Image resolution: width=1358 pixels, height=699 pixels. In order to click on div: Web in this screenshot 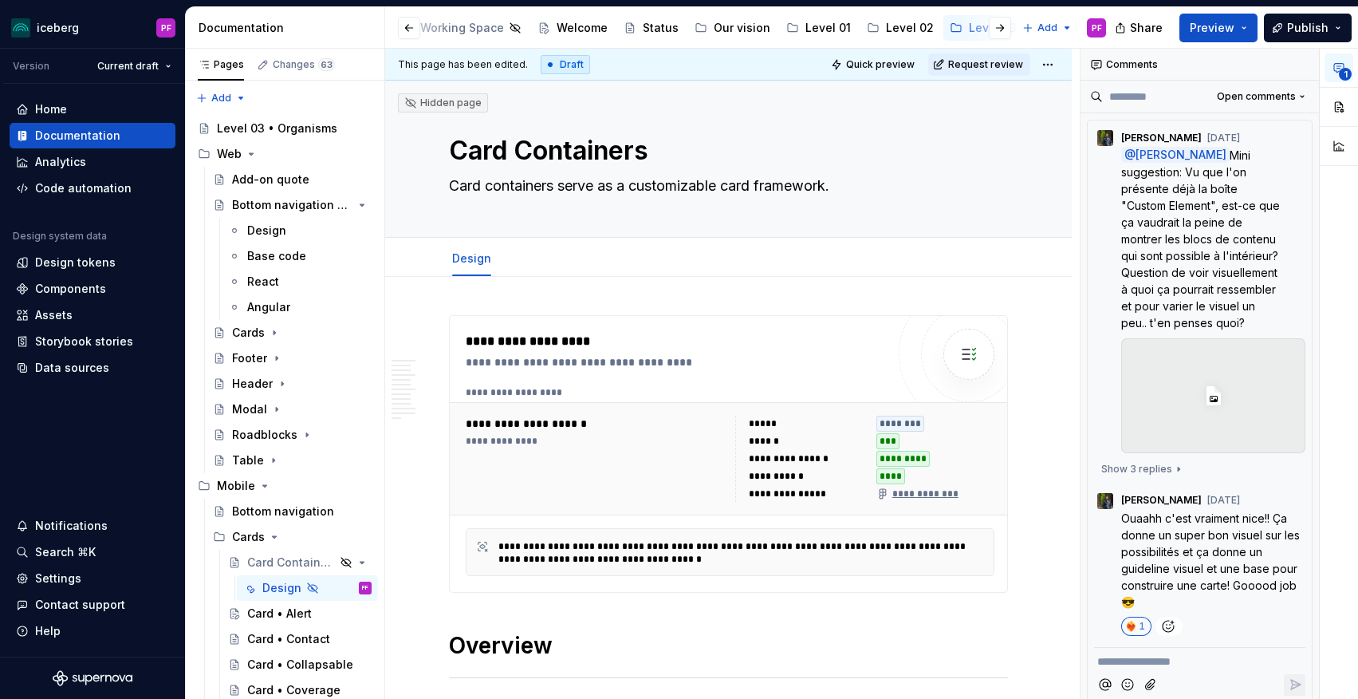, I will do `click(229, 154)`.